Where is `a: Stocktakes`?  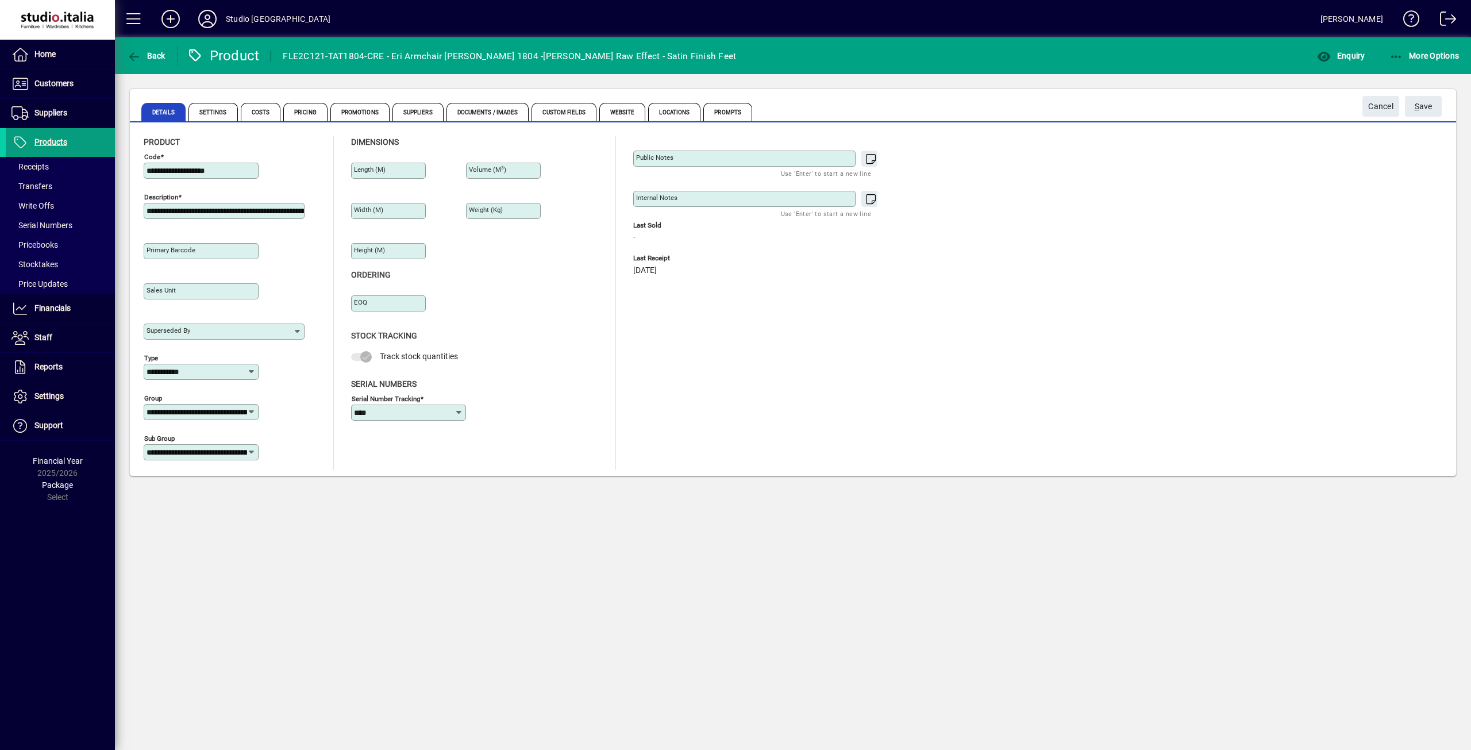 a: Stocktakes is located at coordinates (60, 264).